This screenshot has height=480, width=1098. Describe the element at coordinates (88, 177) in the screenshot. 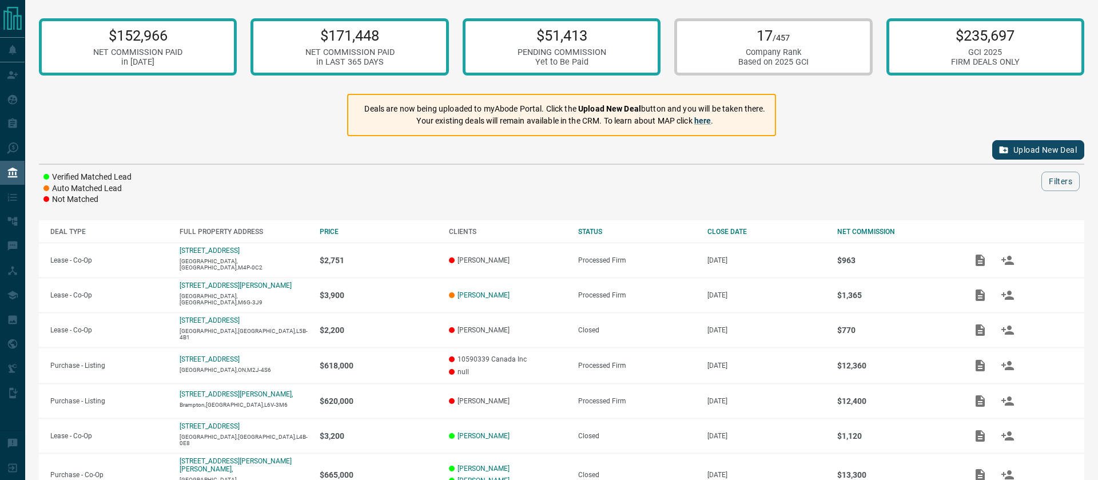

I see `li: Verified Matched Lead` at that location.